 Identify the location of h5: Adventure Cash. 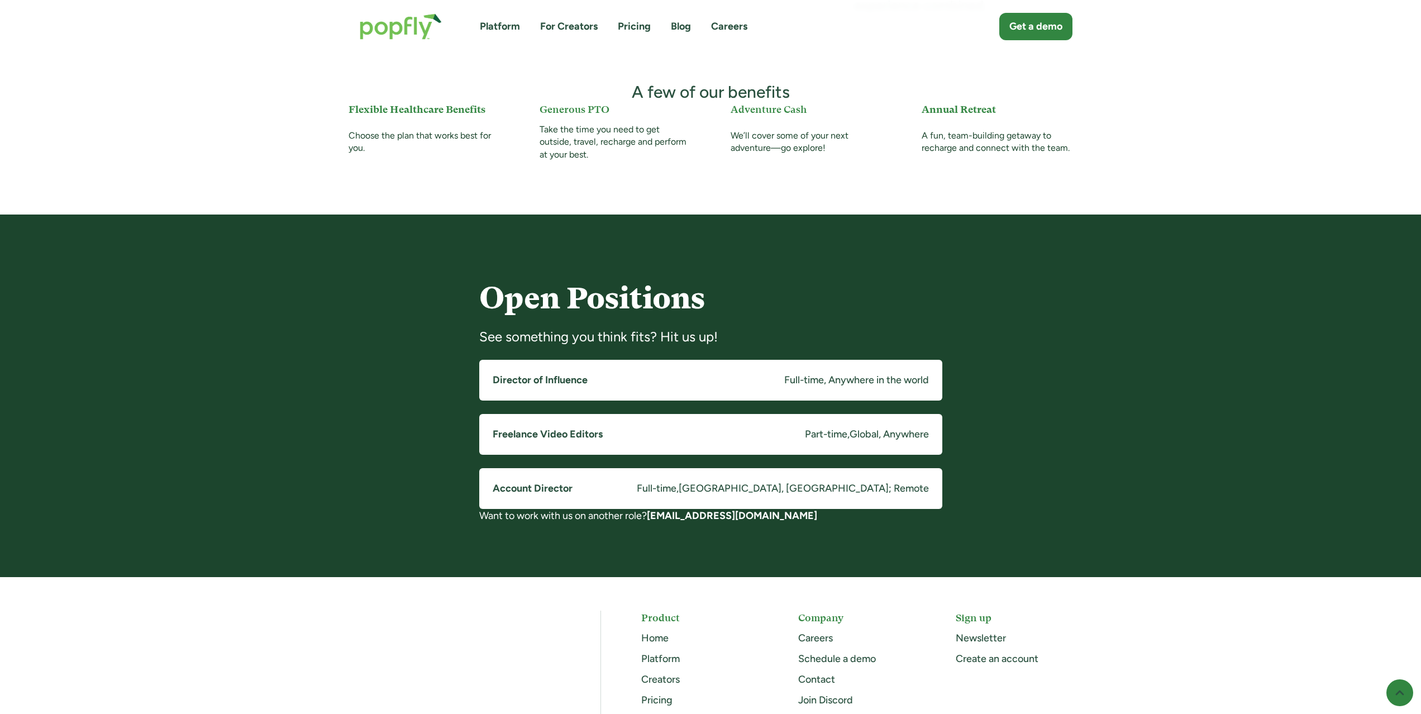
(806, 112).